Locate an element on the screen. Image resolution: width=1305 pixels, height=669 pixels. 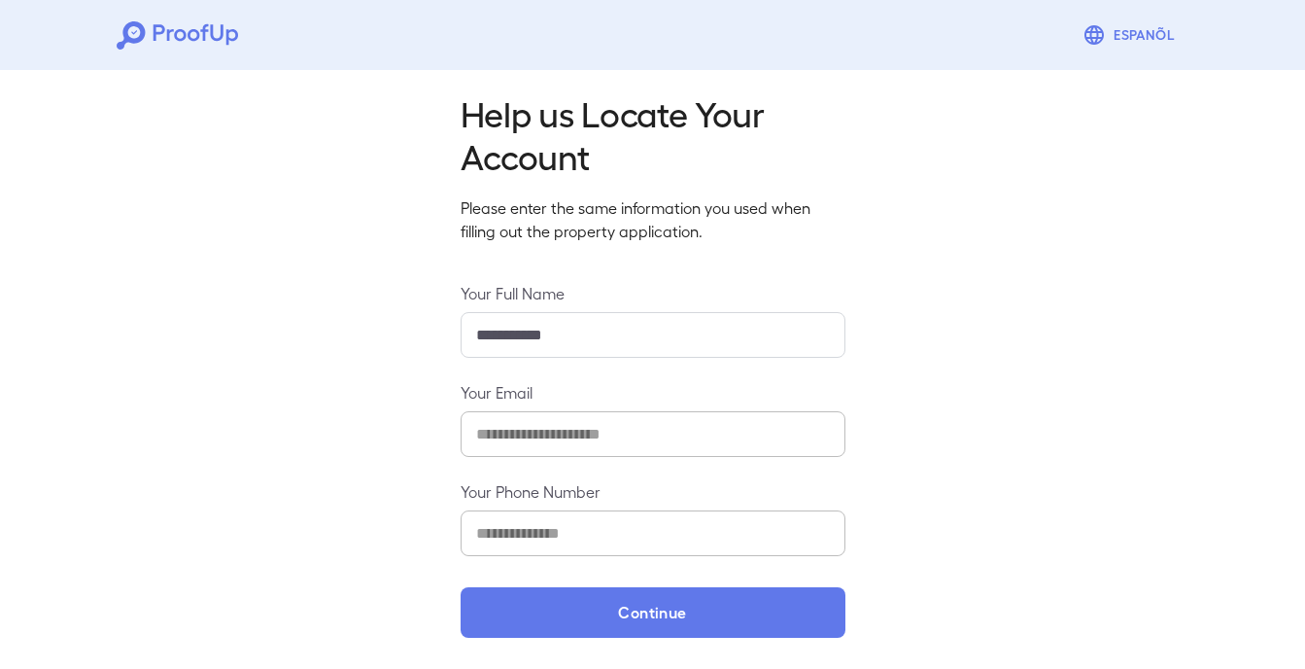
h2: Help us Locate Your Account is located at coordinates (653, 134).